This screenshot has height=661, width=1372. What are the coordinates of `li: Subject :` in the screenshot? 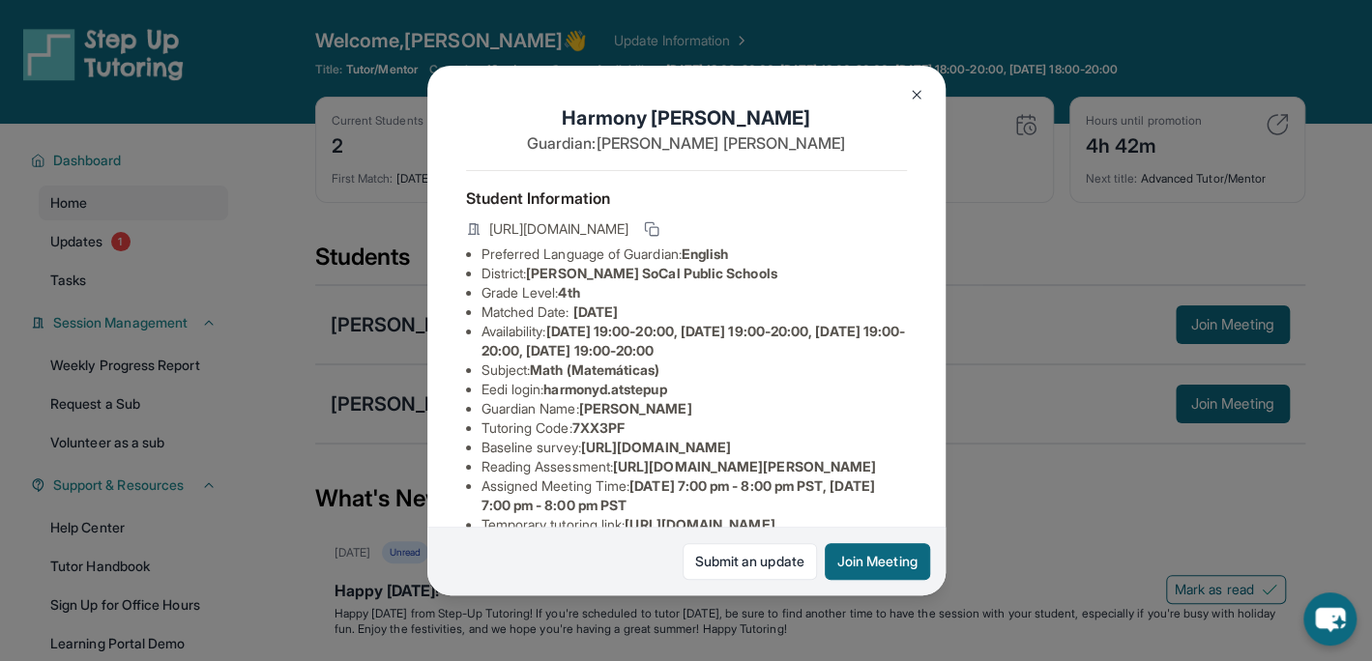 It's located at (694, 370).